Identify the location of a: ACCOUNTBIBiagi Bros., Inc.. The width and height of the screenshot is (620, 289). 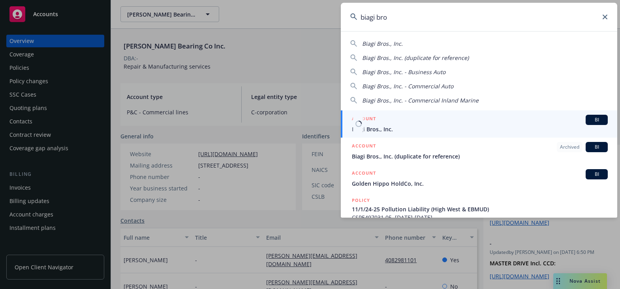
(479, 124).